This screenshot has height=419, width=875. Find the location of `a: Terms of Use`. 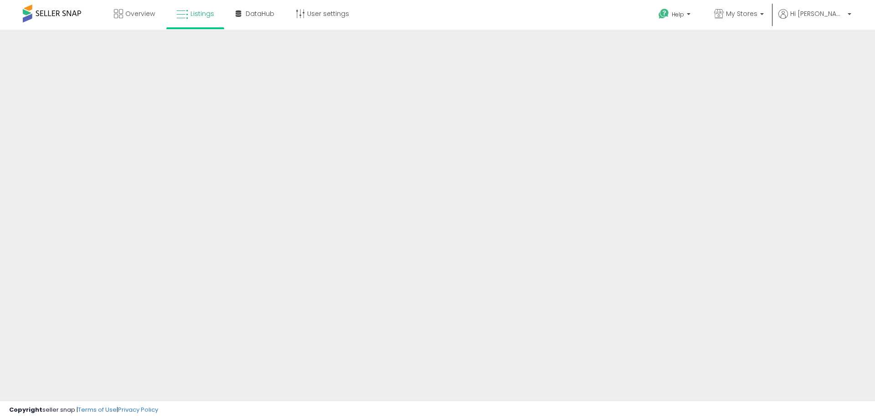

a: Terms of Use is located at coordinates (97, 409).